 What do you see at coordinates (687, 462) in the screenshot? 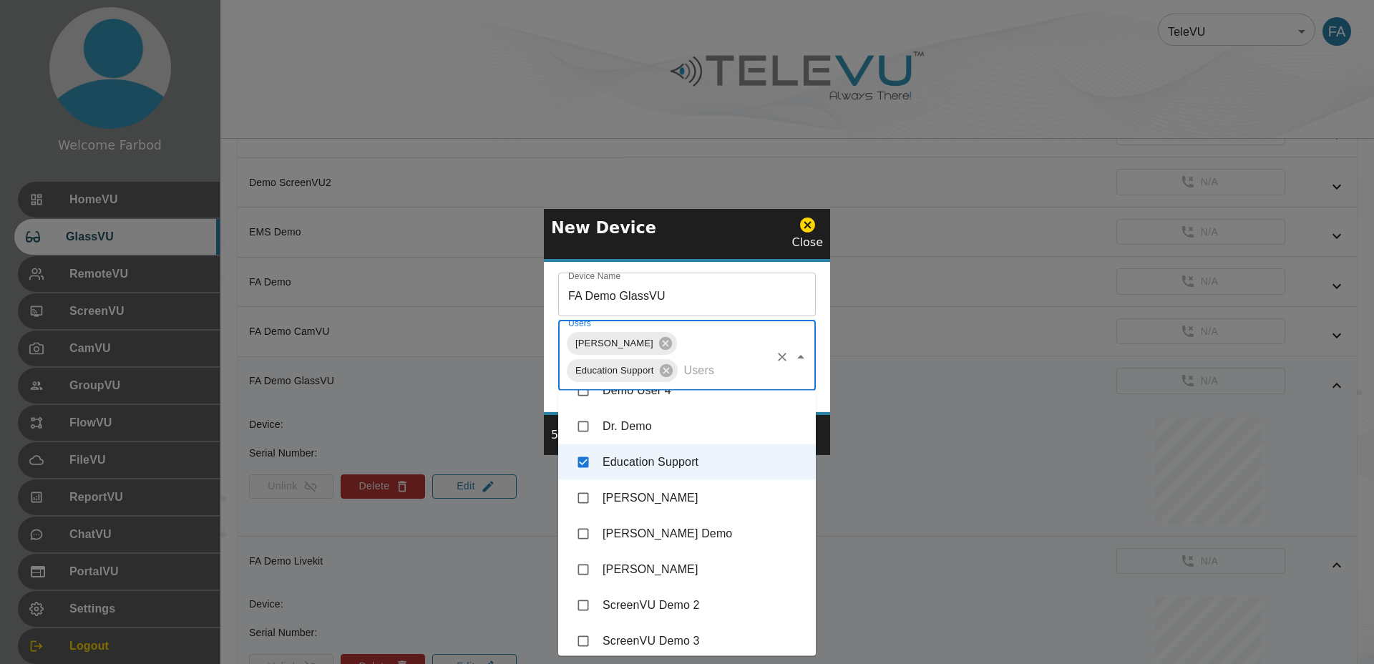
I see `li: Education Support` at bounding box center [687, 462].